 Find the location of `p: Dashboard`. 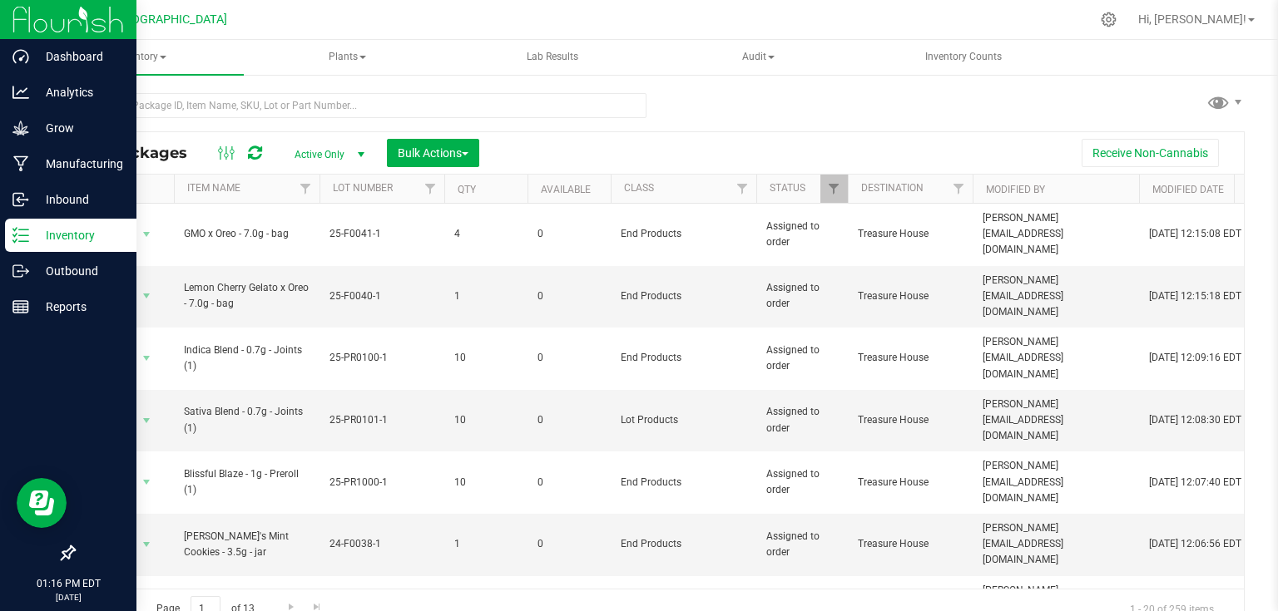

p: Dashboard is located at coordinates (79, 57).